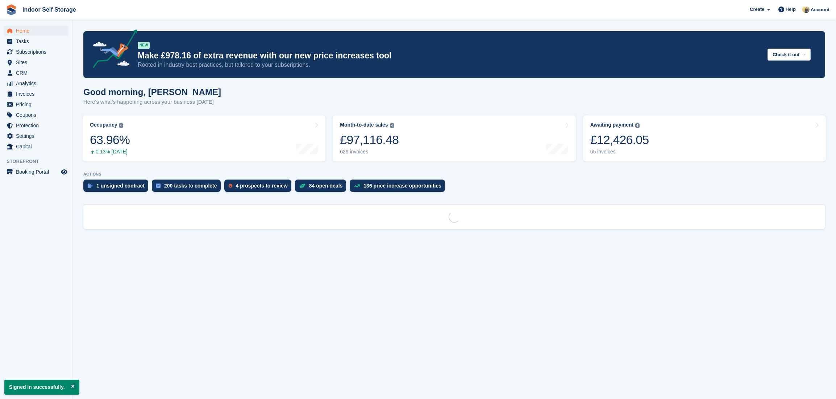  Describe the element at coordinates (612, 125) in the screenshot. I see `div: Awaiting payment` at that location.